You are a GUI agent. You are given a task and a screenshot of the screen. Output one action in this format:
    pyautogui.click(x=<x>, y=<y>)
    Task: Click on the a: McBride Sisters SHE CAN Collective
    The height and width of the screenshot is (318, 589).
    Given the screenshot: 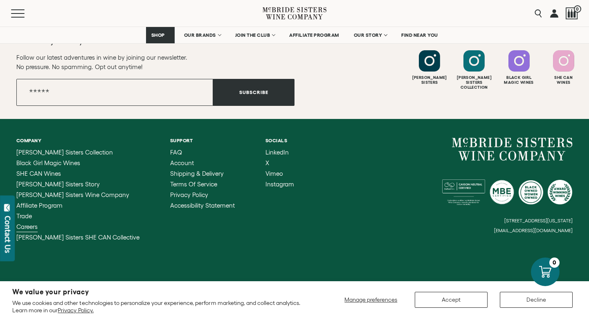 What is the action you would take?
    pyautogui.click(x=78, y=238)
    